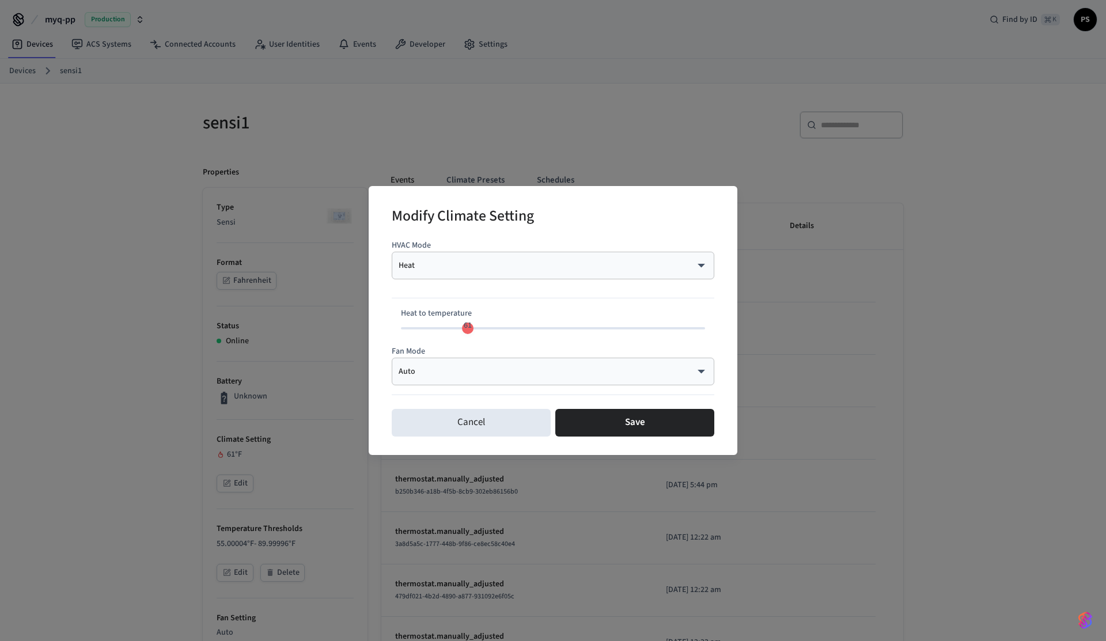  Describe the element at coordinates (463, 217) in the screenshot. I see `h2: Modify Climate Setting` at that location.